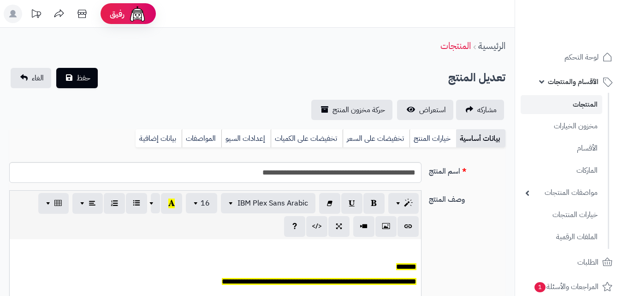 The height and width of the screenshot is (296, 623). Describe the element at coordinates (480, 110) in the screenshot. I see `a: مشاركه` at that location.